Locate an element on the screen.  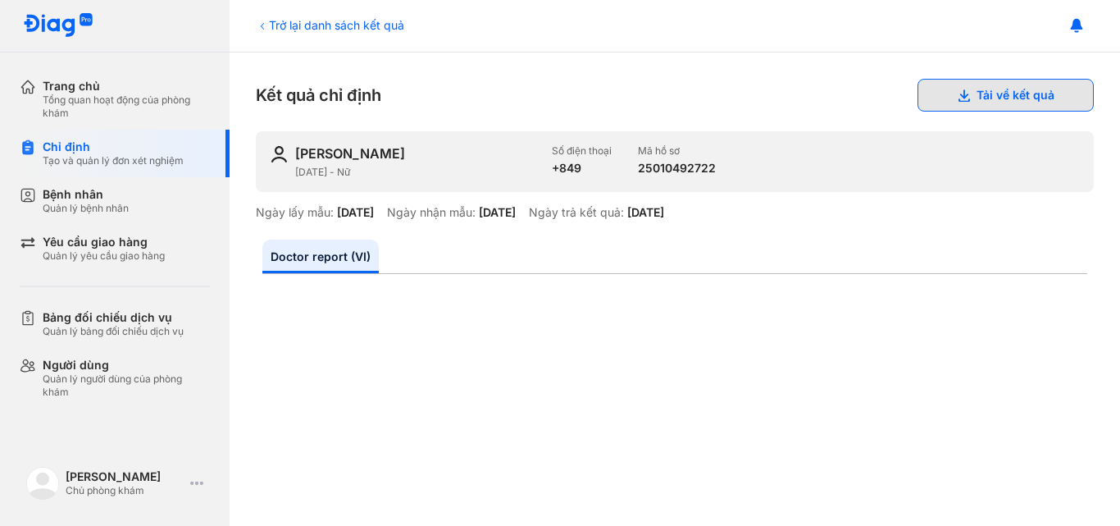
div: Ngày lấy mẫu: is located at coordinates (294, 212).